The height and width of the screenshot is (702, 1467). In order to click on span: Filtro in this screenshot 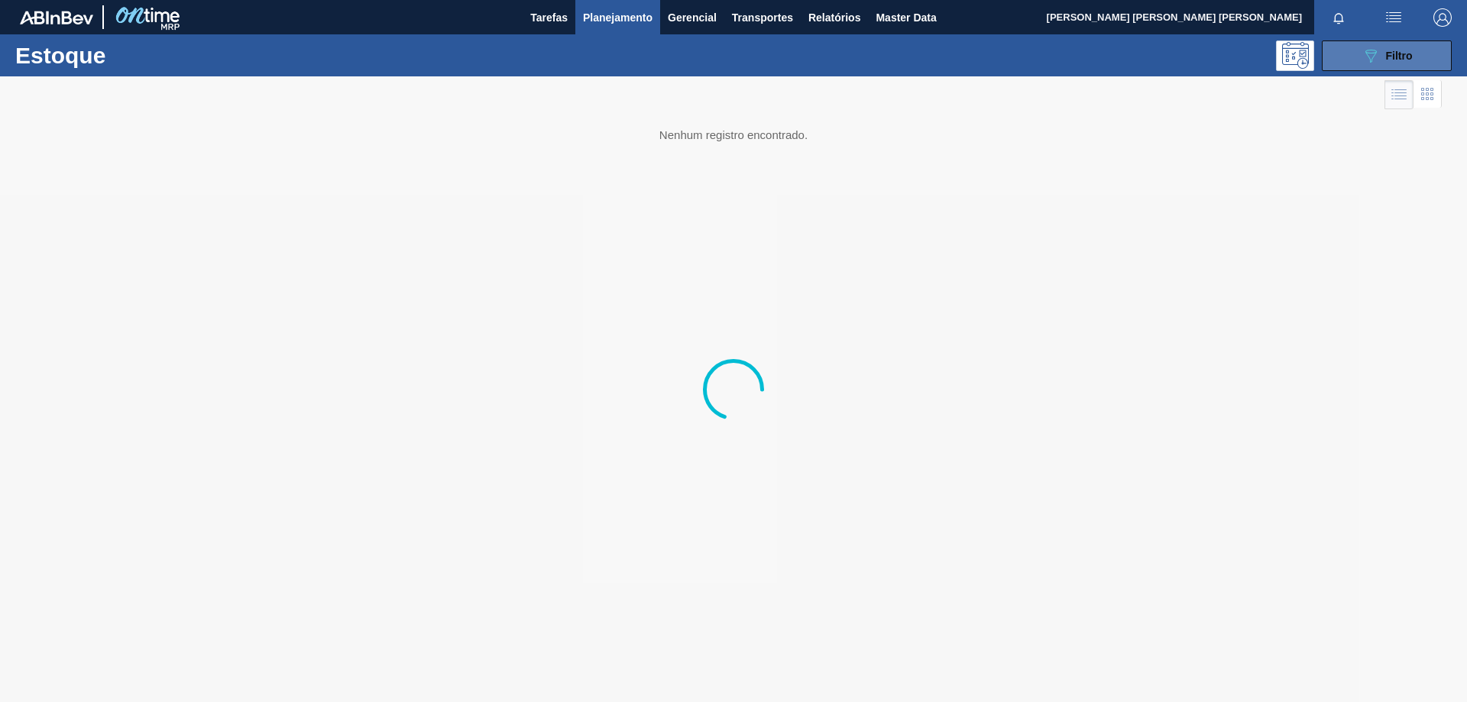, I will do `click(1399, 56)`.